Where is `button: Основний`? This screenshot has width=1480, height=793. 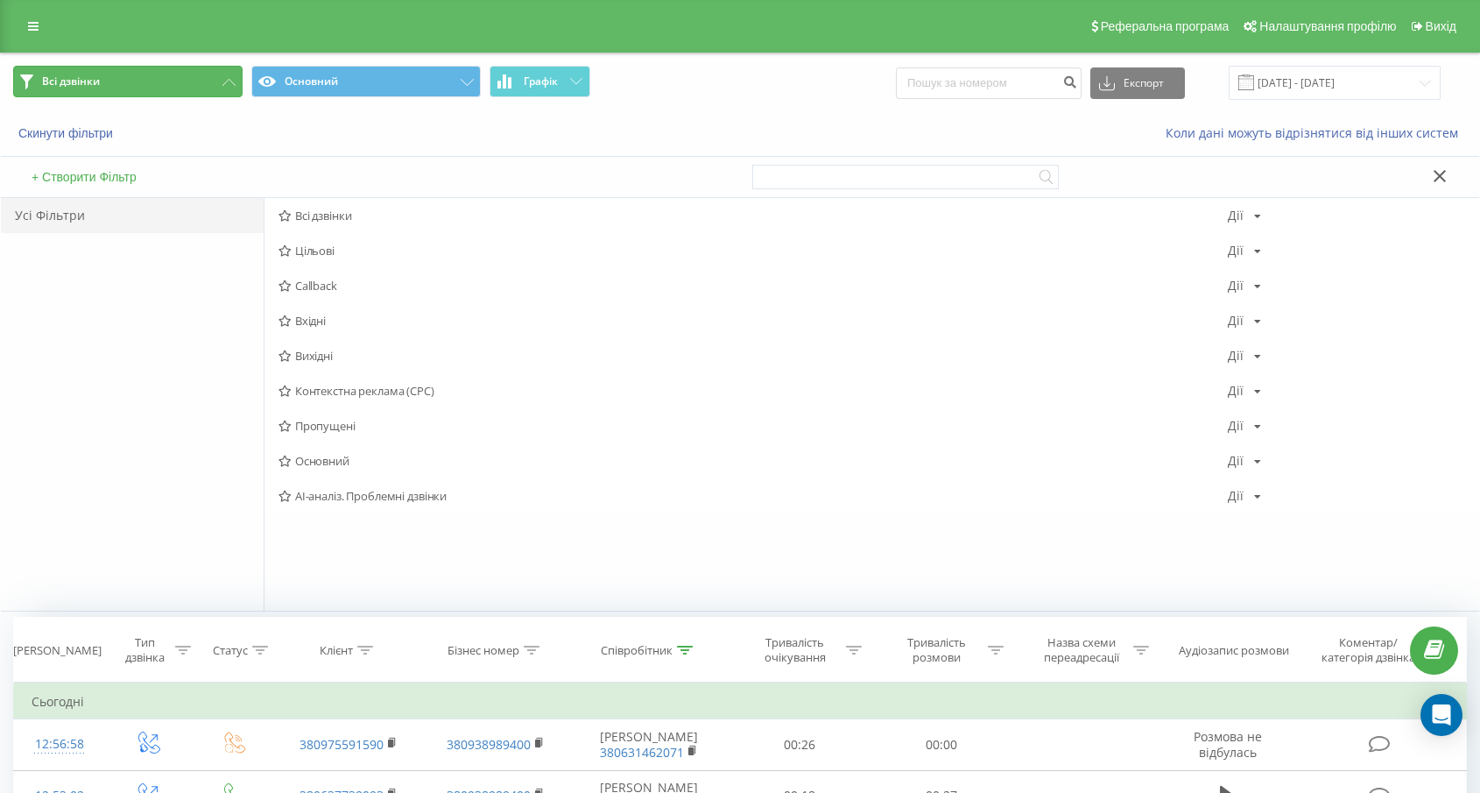
button: Основний is located at coordinates (366, 81).